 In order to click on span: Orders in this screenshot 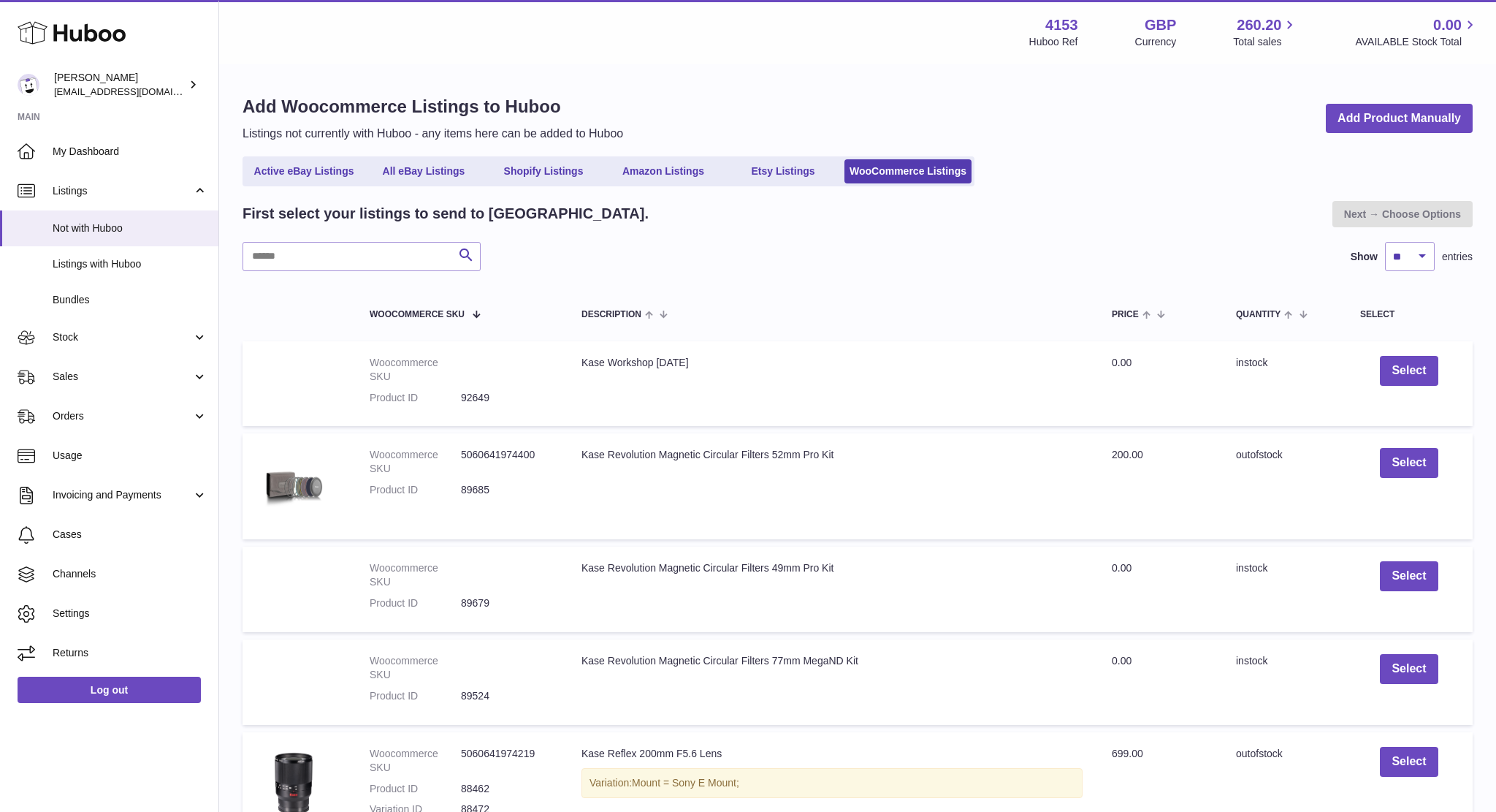, I will do `click(122, 416)`.